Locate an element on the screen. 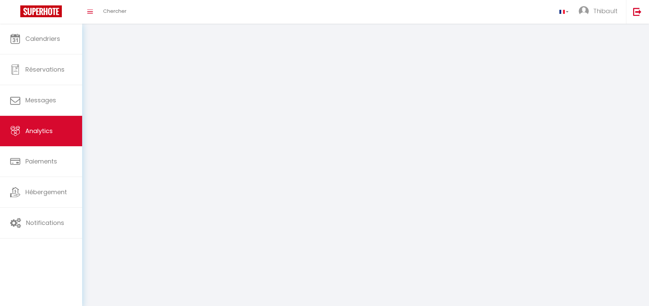 The height and width of the screenshot is (306, 649). span: Thibault is located at coordinates (606, 11).